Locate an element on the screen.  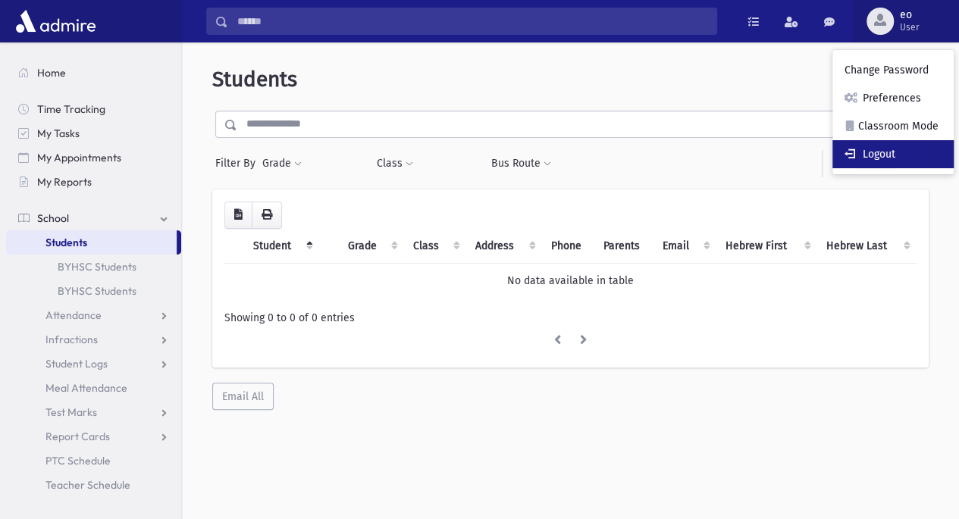
span: Teacher Schedule is located at coordinates (88, 485).